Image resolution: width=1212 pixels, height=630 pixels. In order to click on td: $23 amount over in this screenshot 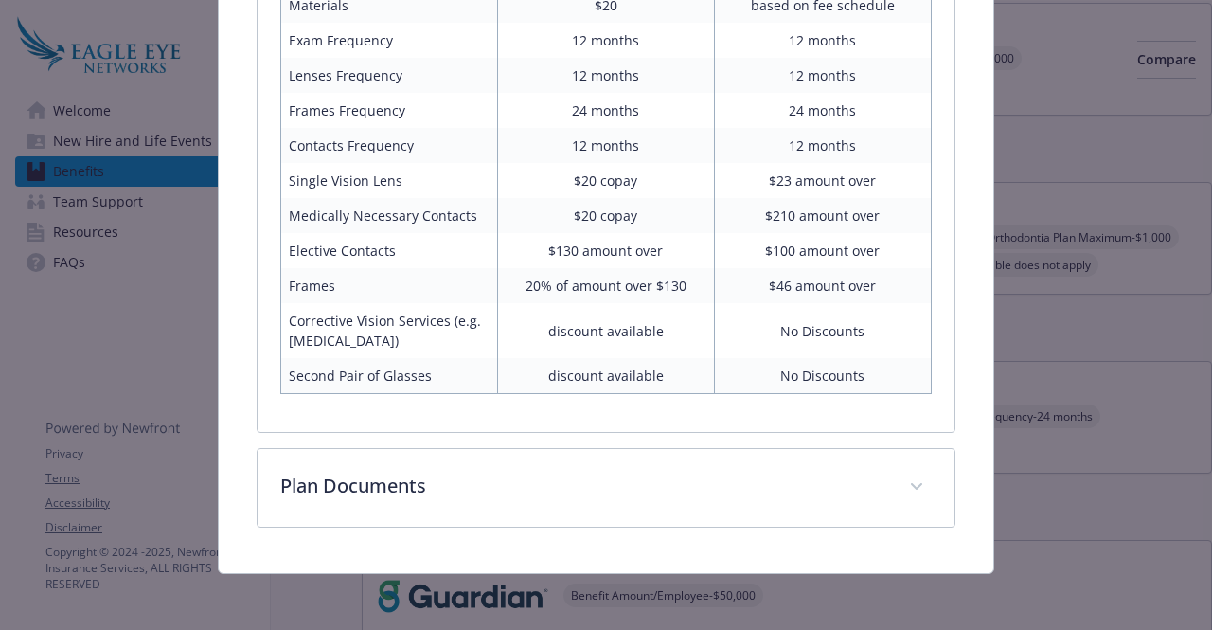, I will do `click(822, 180)`.